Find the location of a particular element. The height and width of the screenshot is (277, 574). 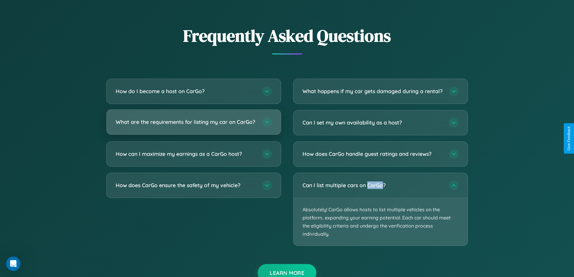

h3: How do I become a host on CarGo? is located at coordinates (186, 91).